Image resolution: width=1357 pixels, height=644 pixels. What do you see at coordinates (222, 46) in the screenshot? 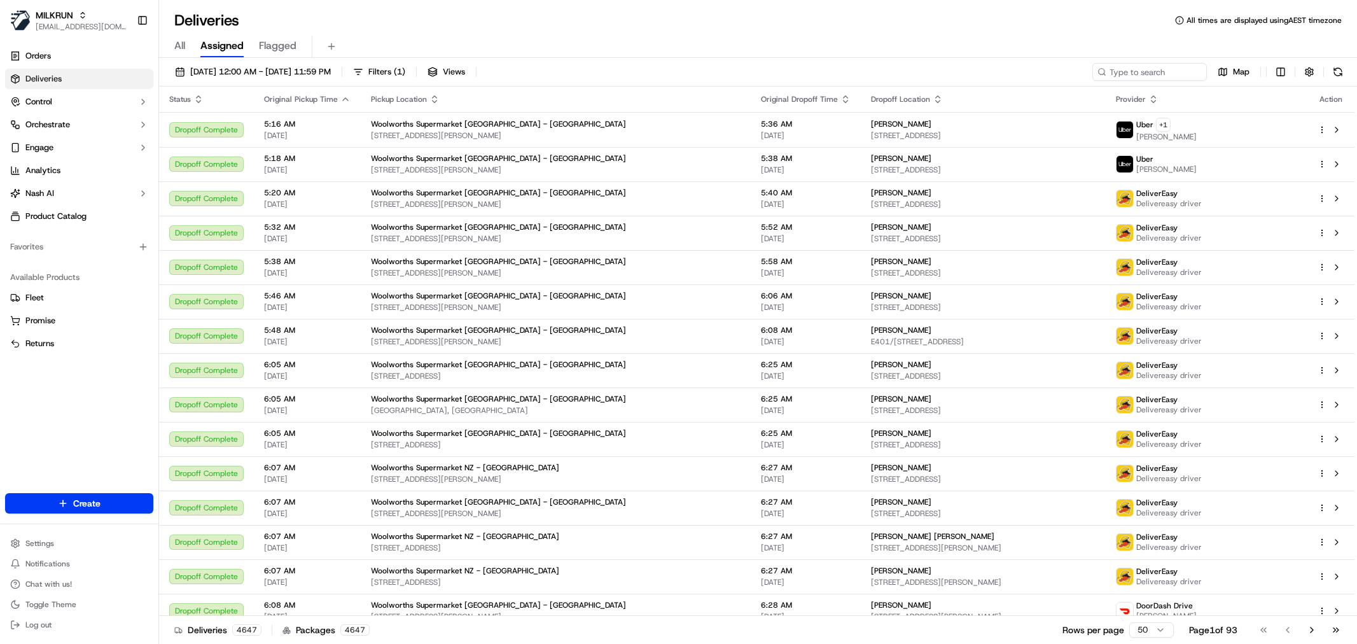
I see `span: Assigned` at bounding box center [222, 46].